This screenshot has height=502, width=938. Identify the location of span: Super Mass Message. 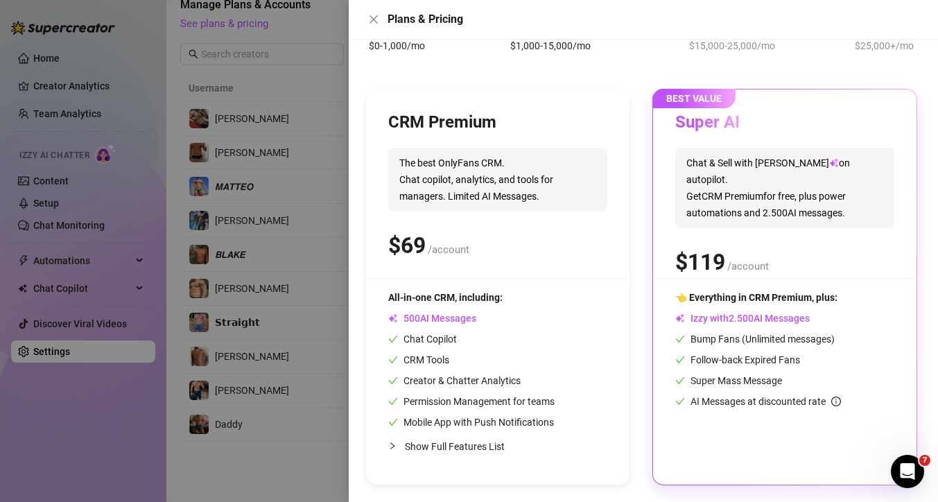
(728, 380).